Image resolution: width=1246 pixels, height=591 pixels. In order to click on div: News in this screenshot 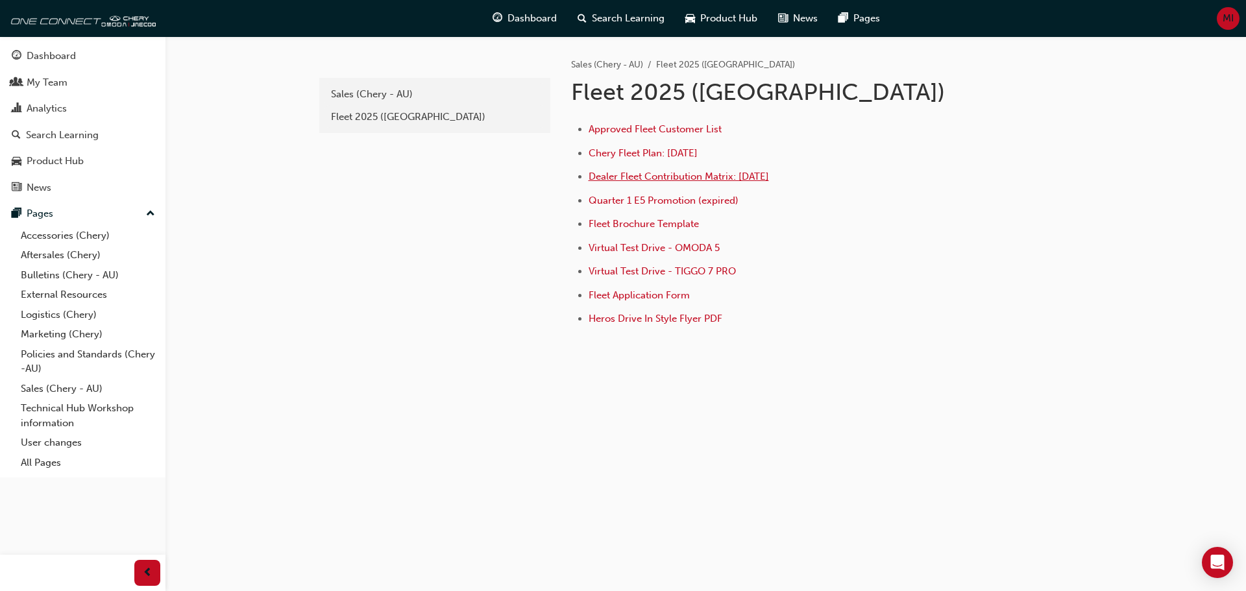, I will do `click(39, 188)`.